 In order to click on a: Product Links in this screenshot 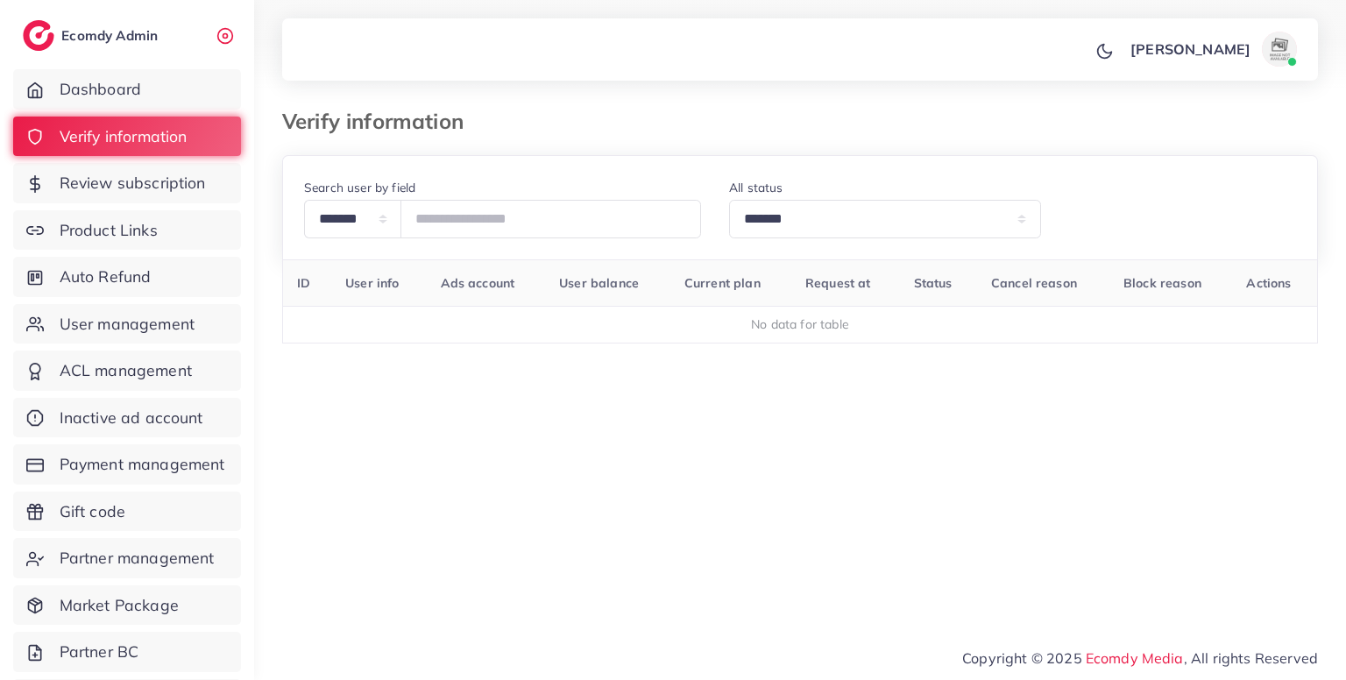, I will do `click(127, 231)`.